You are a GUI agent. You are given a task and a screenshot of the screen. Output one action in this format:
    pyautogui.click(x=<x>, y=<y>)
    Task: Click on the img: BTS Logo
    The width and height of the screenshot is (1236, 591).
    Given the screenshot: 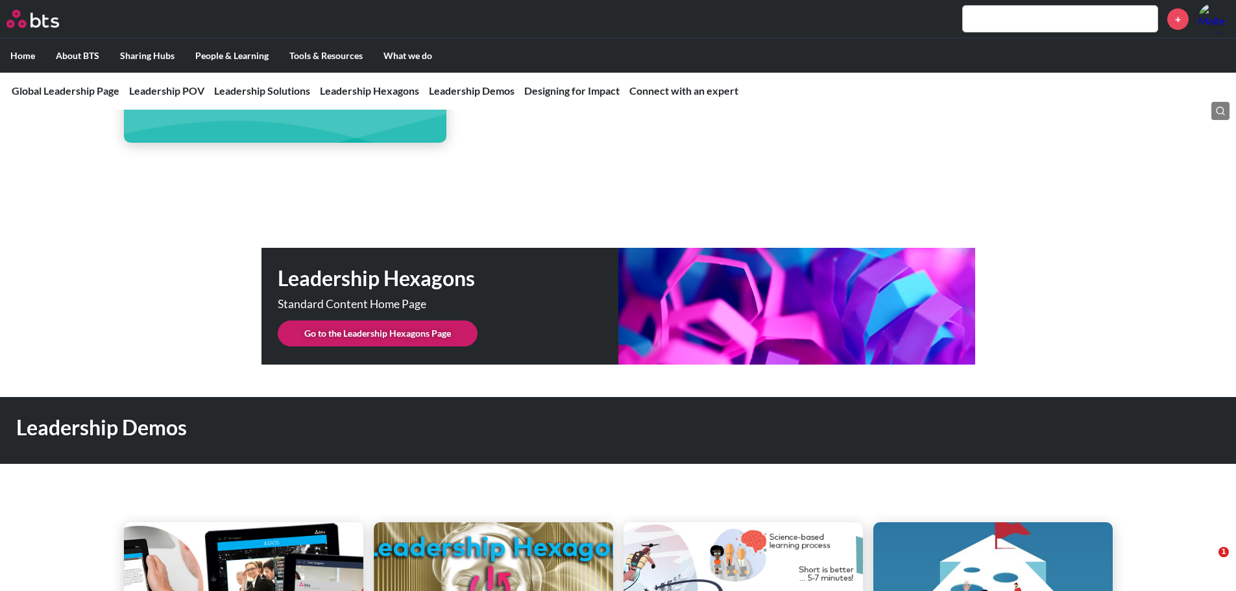 What is the action you would take?
    pyautogui.click(x=32, y=19)
    